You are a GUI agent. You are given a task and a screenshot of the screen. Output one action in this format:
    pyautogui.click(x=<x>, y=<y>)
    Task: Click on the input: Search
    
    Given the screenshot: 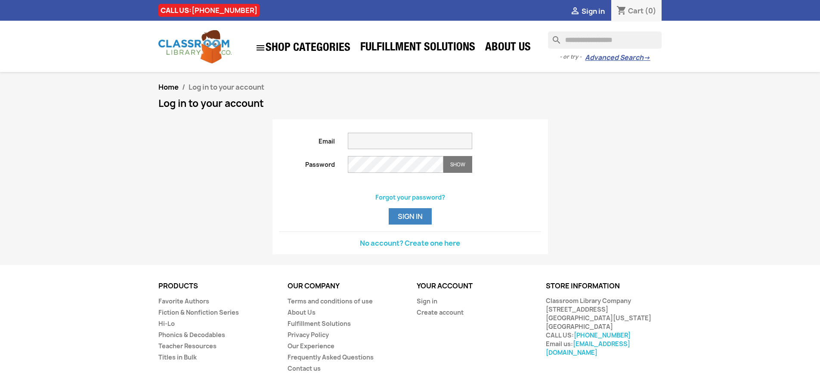 What is the action you would take?
    pyautogui.click(x=605, y=40)
    